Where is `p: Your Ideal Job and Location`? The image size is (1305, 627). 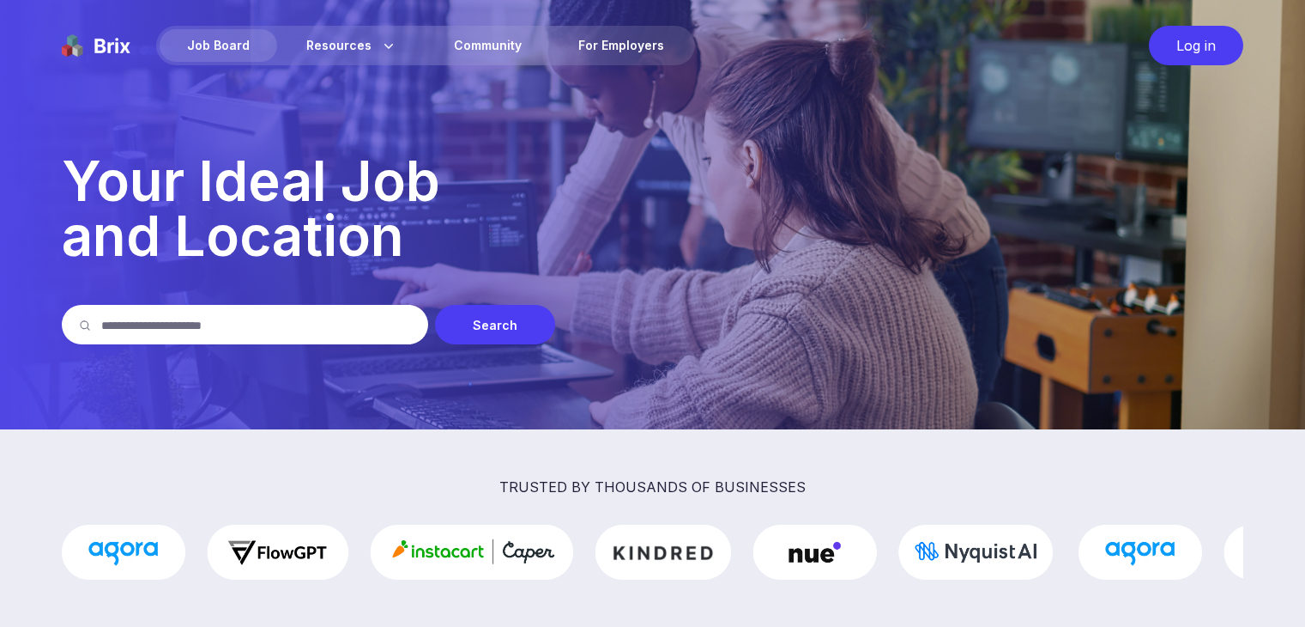 p: Your Ideal Job and Location is located at coordinates (652, 209).